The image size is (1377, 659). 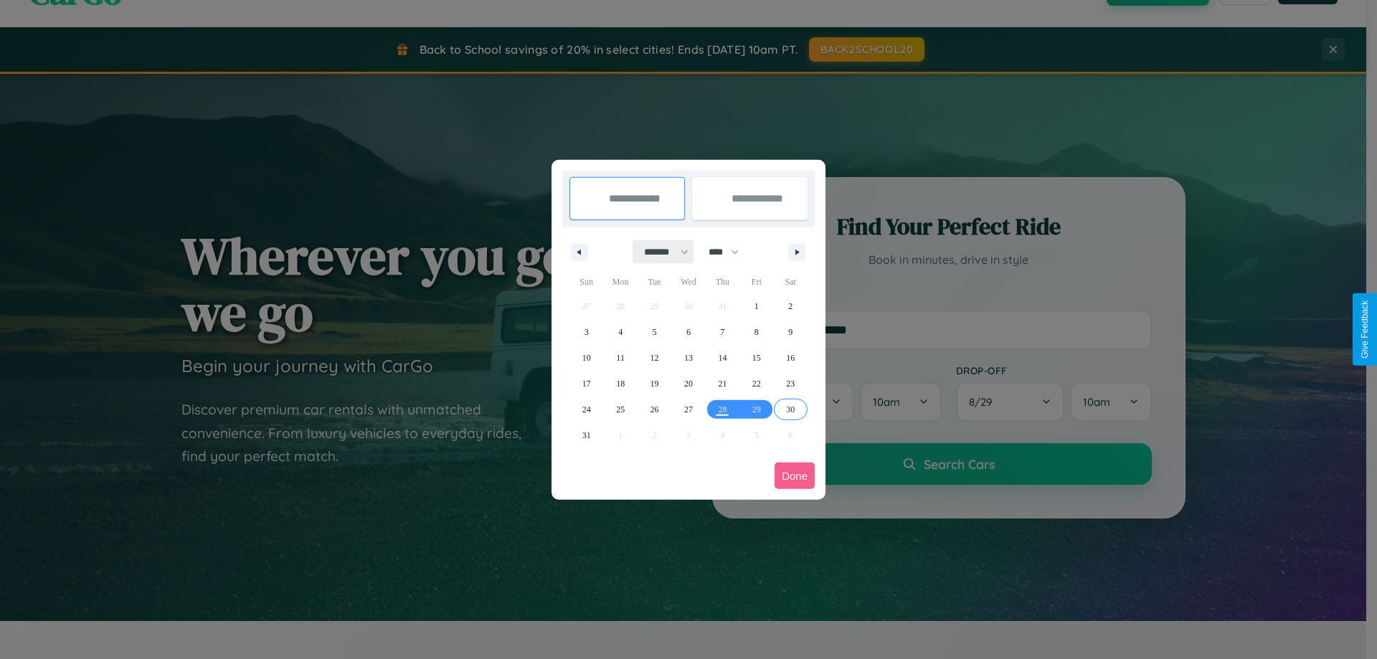 What do you see at coordinates (654, 332) in the screenshot?
I see `button: 5` at bounding box center [654, 332].